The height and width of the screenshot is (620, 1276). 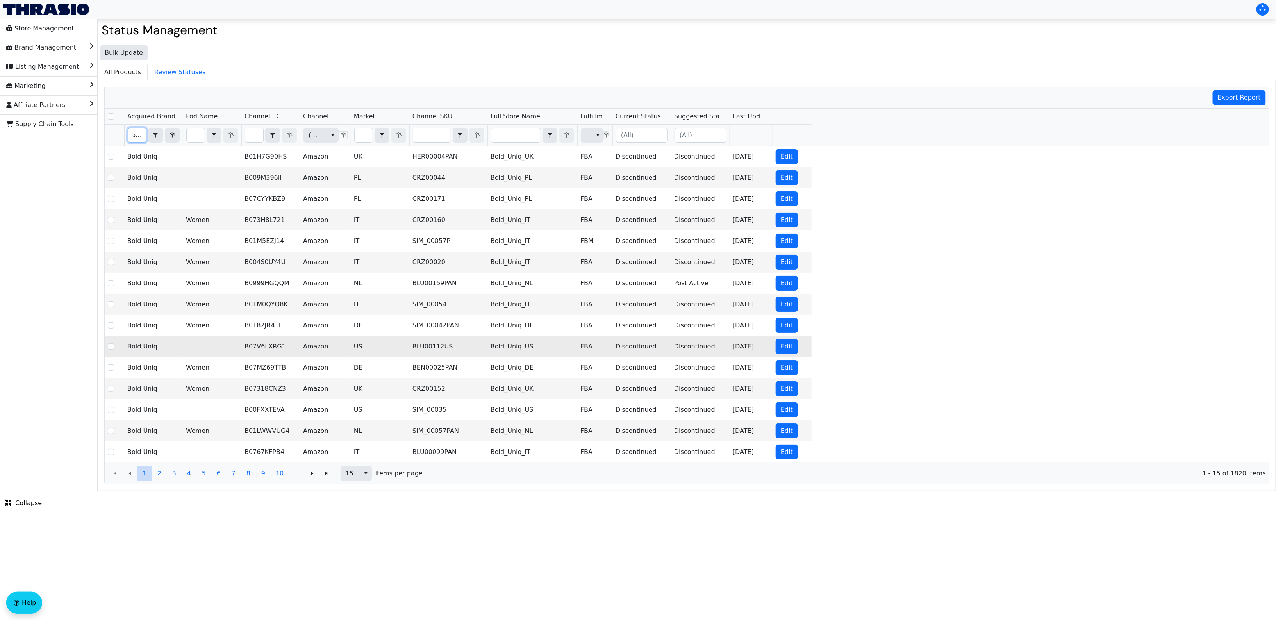 I want to click on span: Bulk Update, so click(x=124, y=53).